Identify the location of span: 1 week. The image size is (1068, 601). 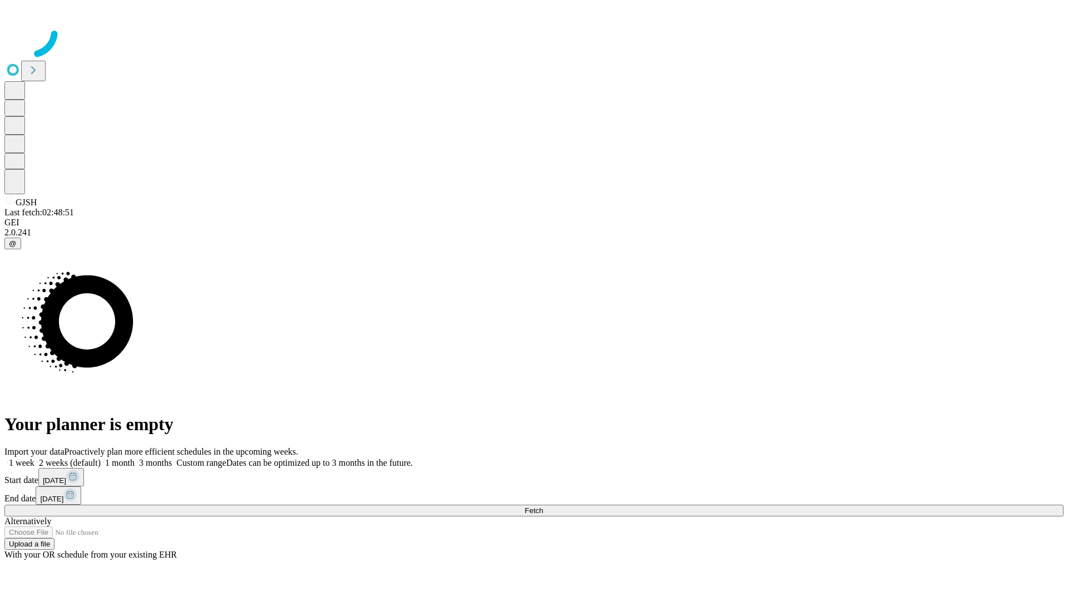
(22, 462).